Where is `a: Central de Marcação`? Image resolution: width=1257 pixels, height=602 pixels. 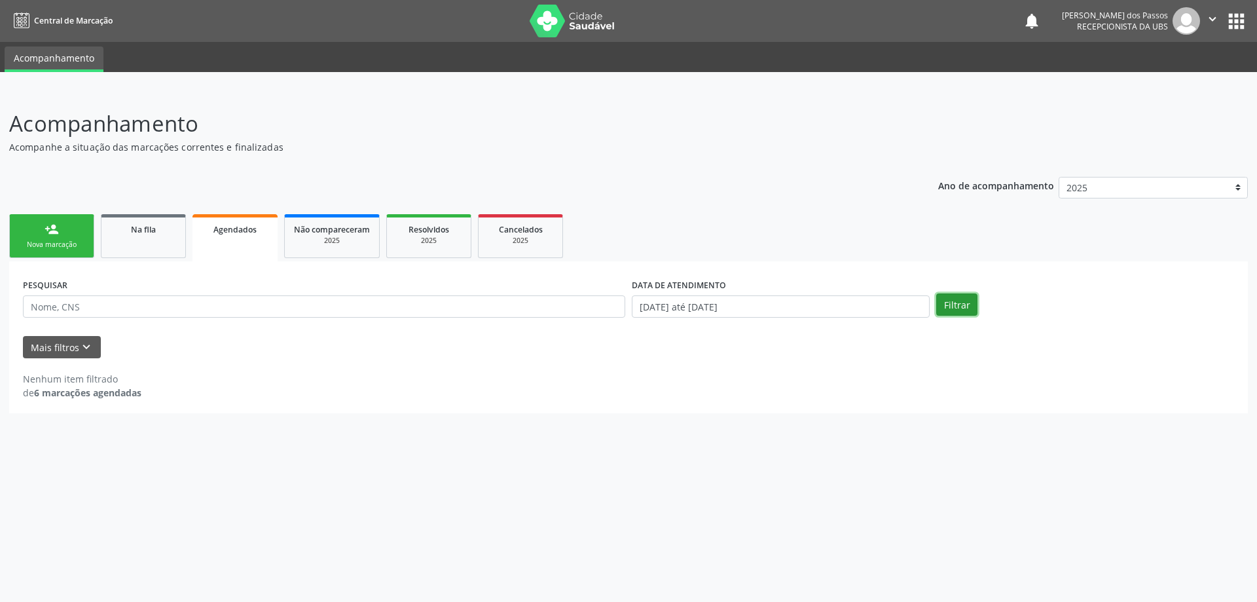
a: Central de Marcação is located at coordinates (61, 20).